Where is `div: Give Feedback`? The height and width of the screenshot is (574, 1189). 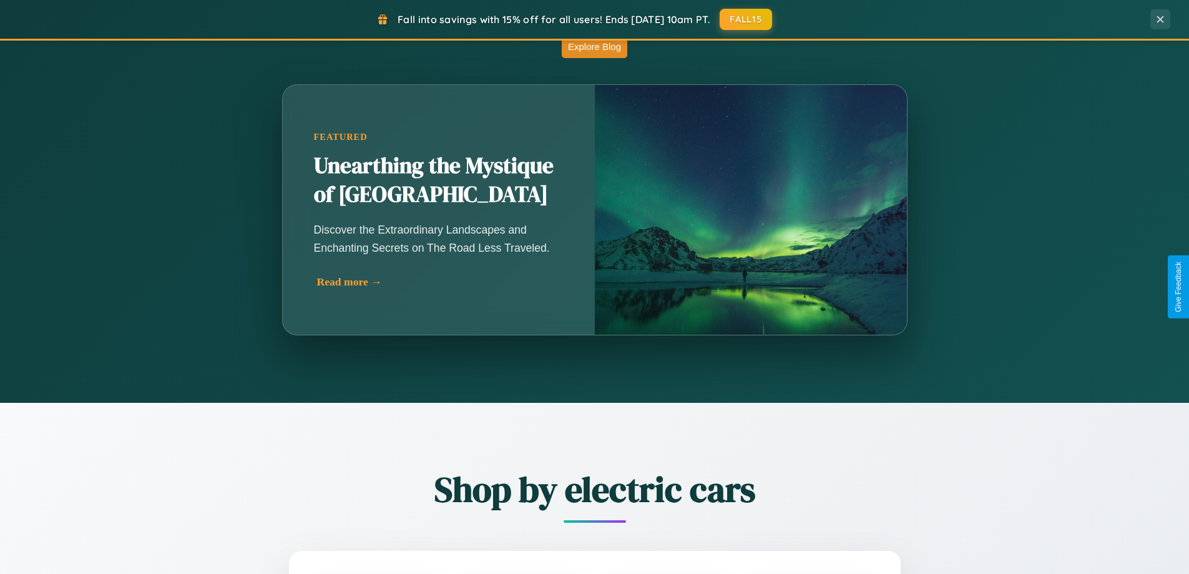
div: Give Feedback is located at coordinates (1178, 286).